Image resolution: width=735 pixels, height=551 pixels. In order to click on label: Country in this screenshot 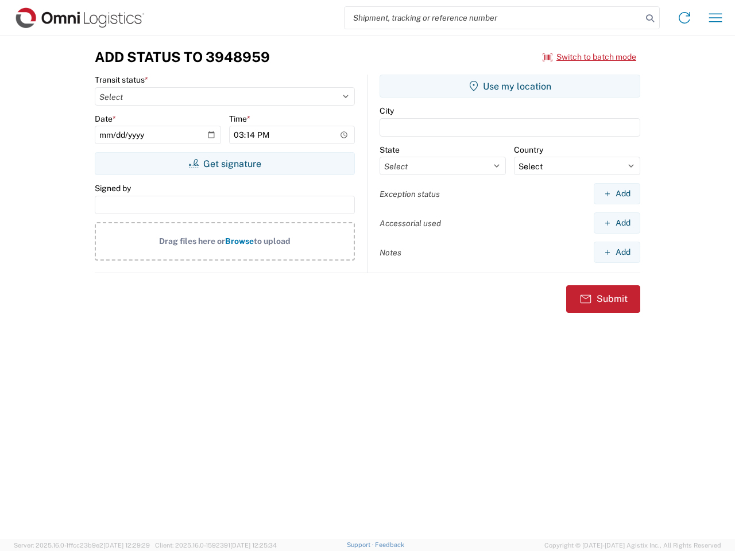, I will do `click(528, 150)`.